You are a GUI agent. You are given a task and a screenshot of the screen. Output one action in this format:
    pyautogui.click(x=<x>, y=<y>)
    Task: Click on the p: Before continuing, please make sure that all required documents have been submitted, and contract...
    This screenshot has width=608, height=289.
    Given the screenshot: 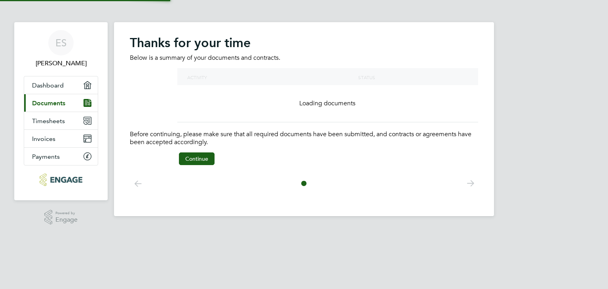 What is the action you would take?
    pyautogui.click(x=304, y=138)
    